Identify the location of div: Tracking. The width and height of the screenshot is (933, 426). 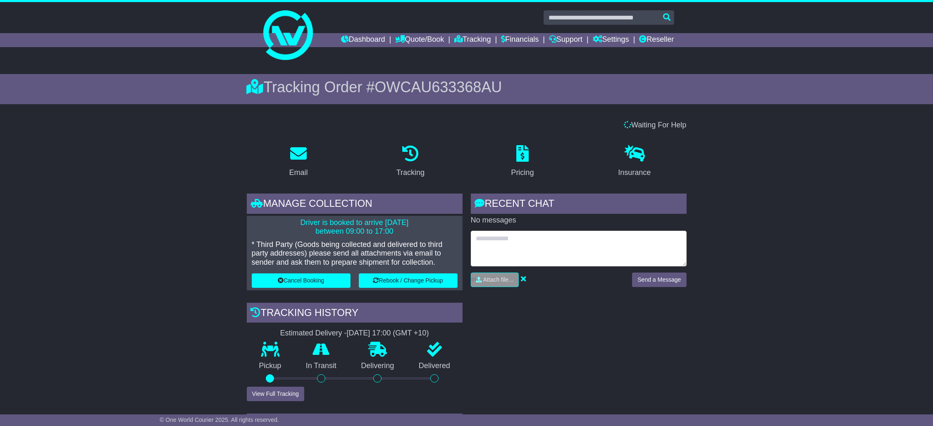
(411, 172).